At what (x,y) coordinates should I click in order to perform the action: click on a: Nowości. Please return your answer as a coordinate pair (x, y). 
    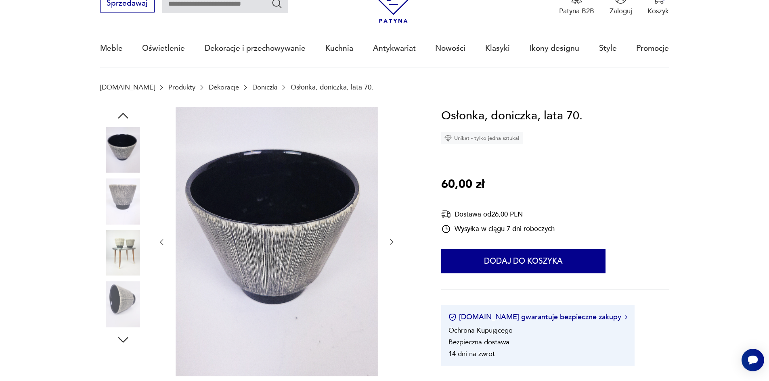
    Looking at the image, I should click on (450, 48).